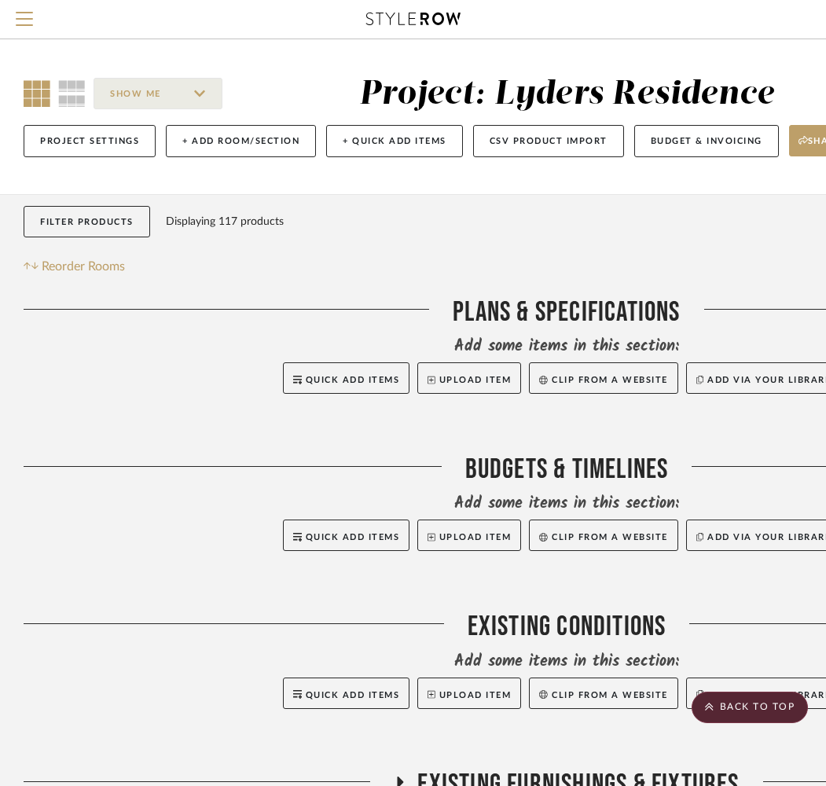 This screenshot has width=826, height=786. What do you see at coordinates (86, 222) in the screenshot?
I see `button: Filter Products` at bounding box center [86, 222].